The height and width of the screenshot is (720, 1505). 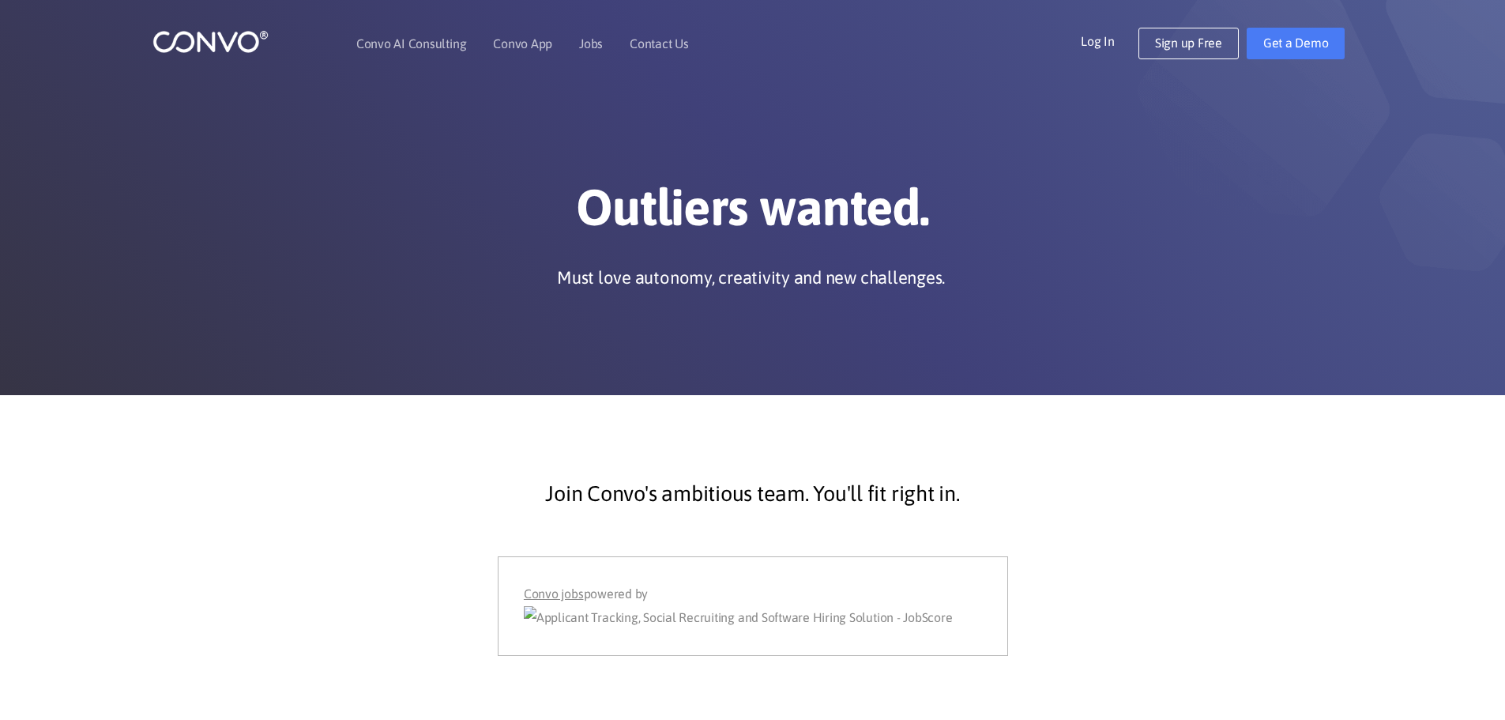 What do you see at coordinates (659, 43) in the screenshot?
I see `a: Contact Us` at bounding box center [659, 43].